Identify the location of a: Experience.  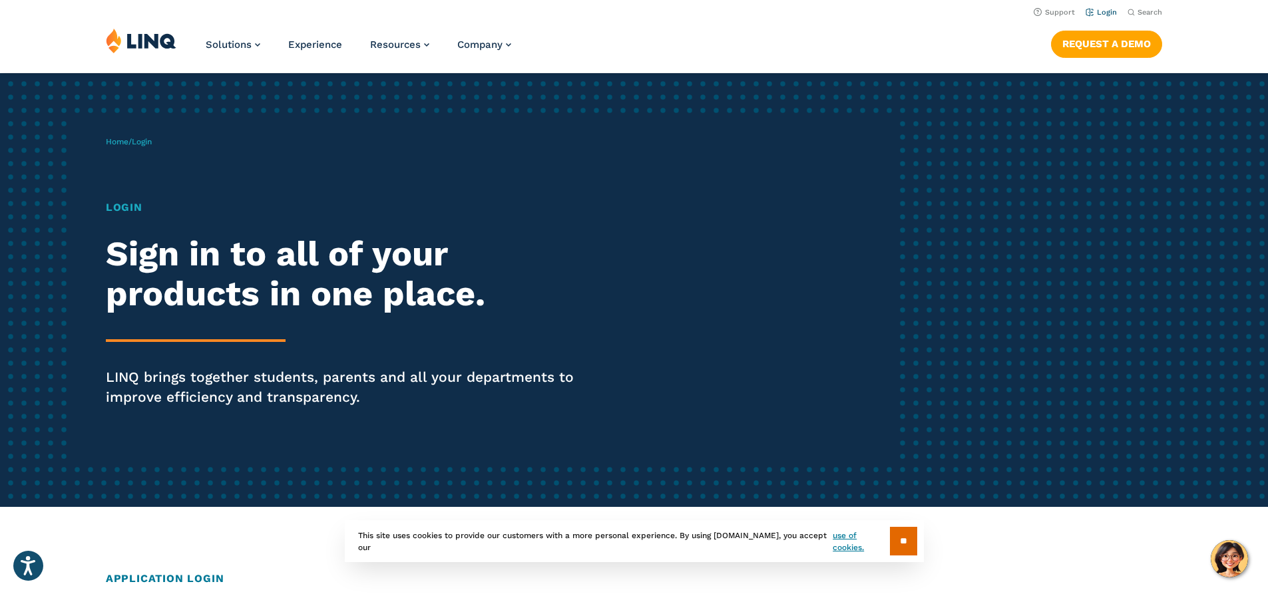
(315, 45).